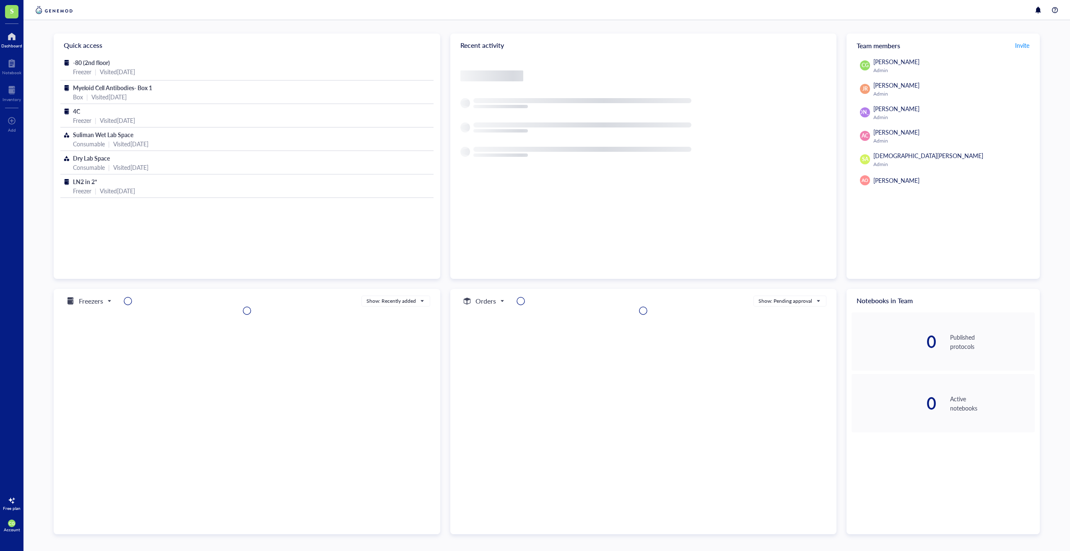  I want to click on div: Free plan, so click(12, 508).